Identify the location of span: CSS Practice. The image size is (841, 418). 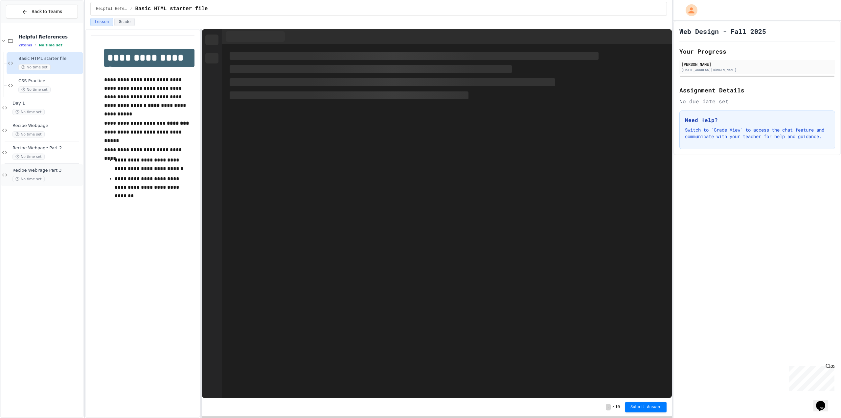
(50, 81).